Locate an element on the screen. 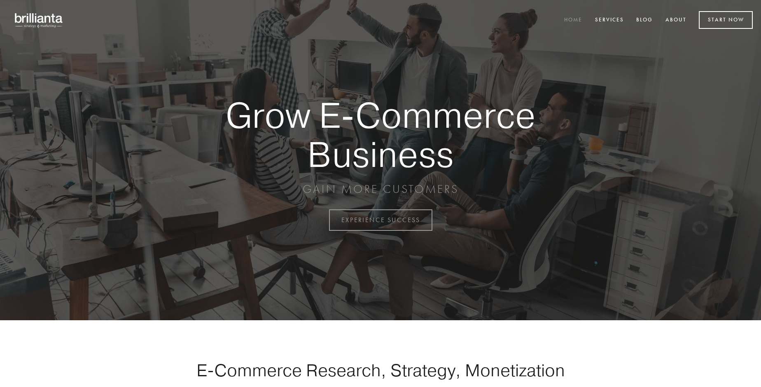  img: brillianta - research, strategy, marketing is located at coordinates (39, 20).